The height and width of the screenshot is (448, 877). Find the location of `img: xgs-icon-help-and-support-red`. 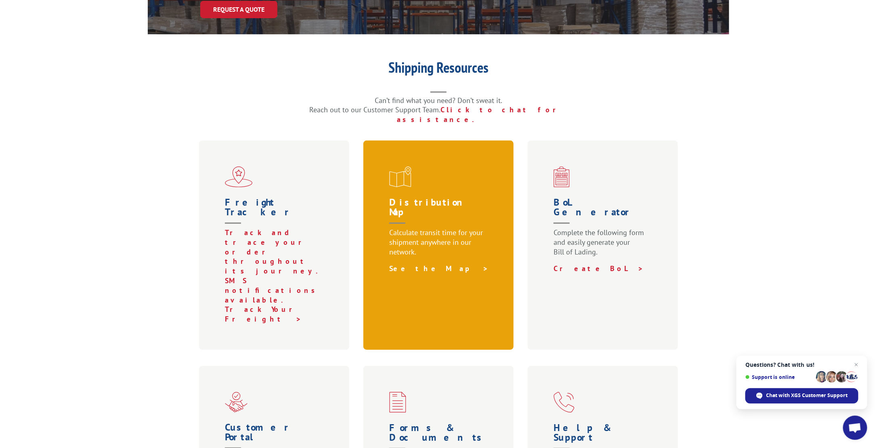

img: xgs-icon-help-and-support-red is located at coordinates (564, 402).